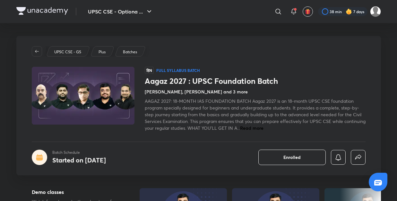  I want to click on p: Batches, so click(130, 52).